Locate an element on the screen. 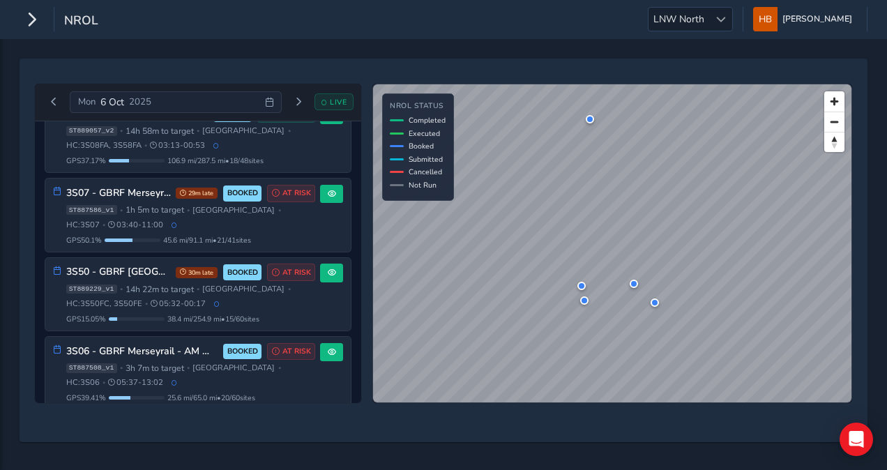  span: 05:32 - 00:17 is located at coordinates (178, 303).